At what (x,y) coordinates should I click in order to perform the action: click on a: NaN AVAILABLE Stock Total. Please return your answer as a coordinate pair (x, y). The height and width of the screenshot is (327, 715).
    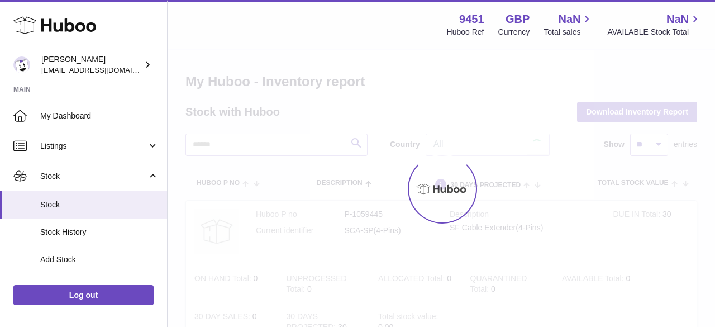
    Looking at the image, I should click on (654, 25).